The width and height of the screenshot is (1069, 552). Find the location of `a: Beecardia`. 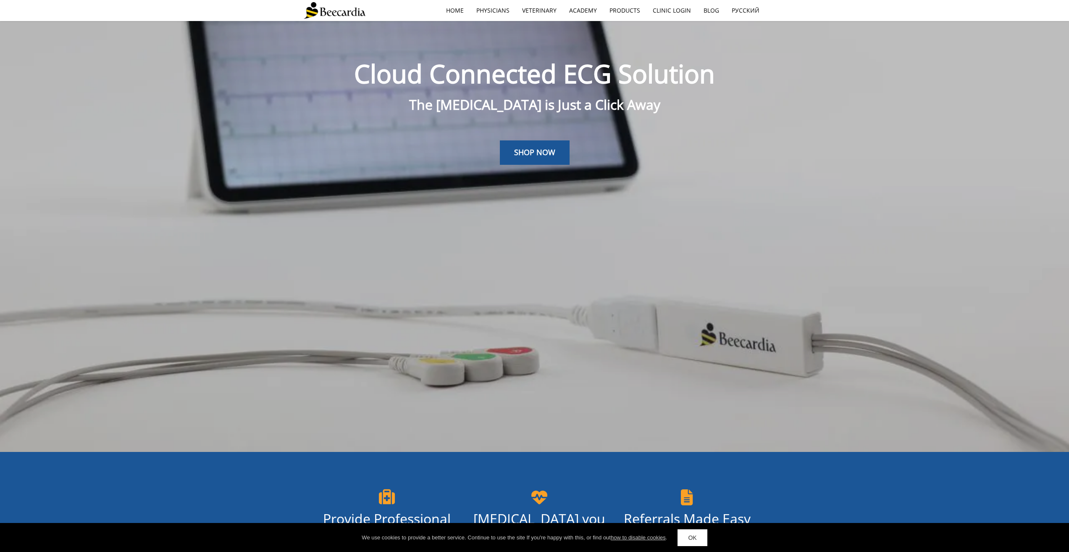

a: Beecardia is located at coordinates (335, 11).